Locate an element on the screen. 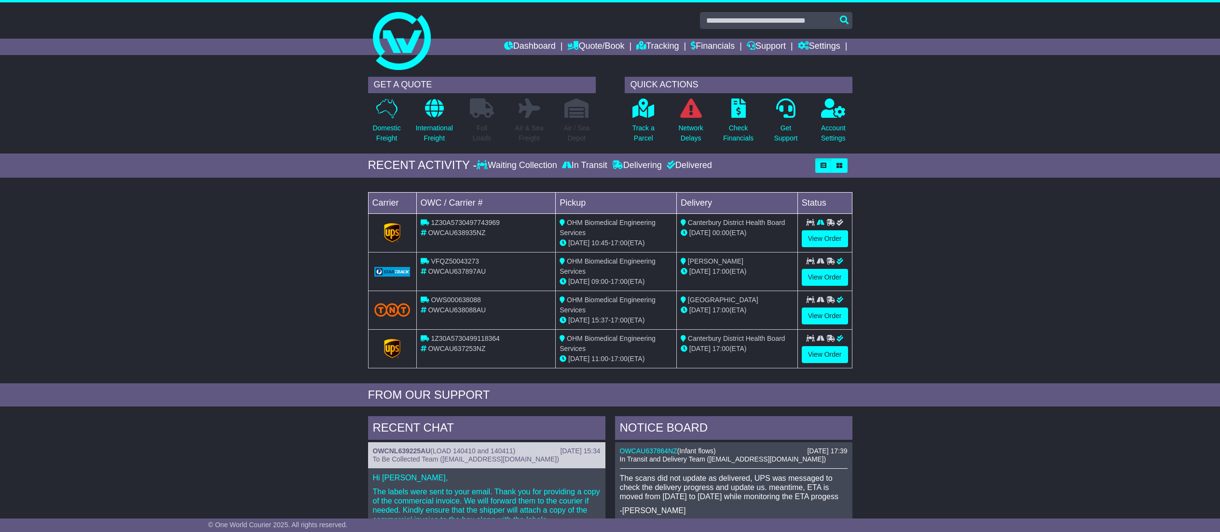  span: Canterbury District Health Board is located at coordinates (737, 222).